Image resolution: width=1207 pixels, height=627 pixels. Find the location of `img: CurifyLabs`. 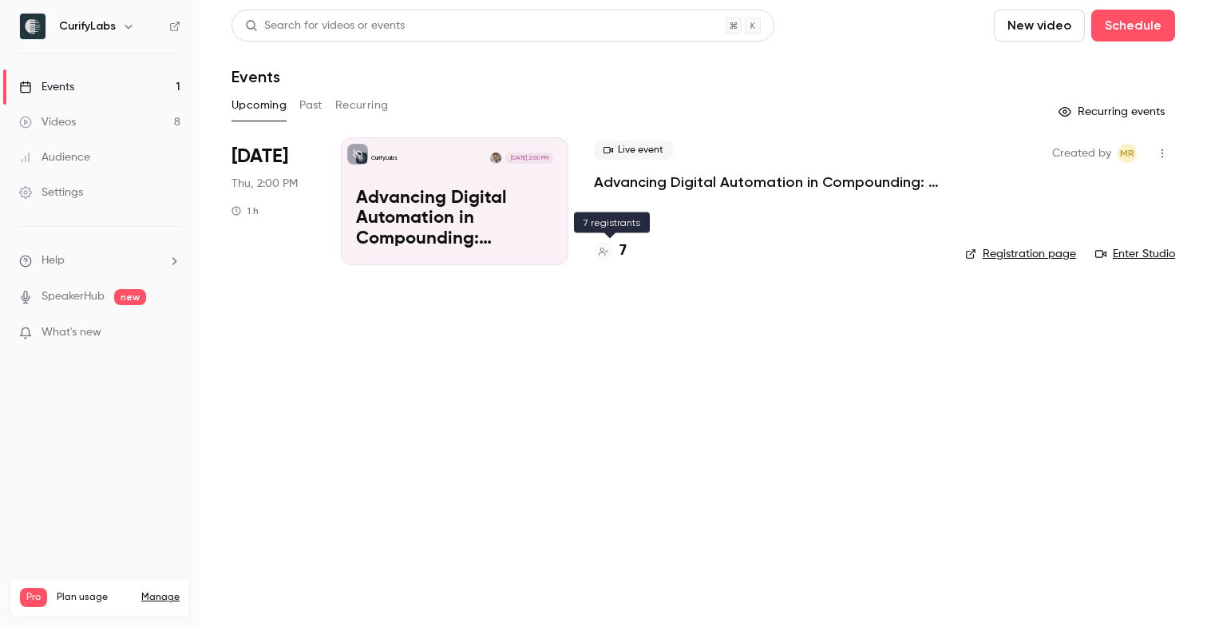

img: CurifyLabs is located at coordinates (33, 26).